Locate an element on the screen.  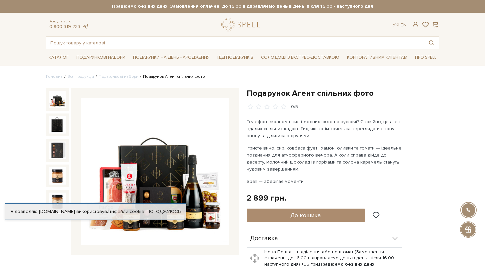
p: Телефон екраном вниз і жодних фото на зустрічі? Спокійно, це агент вдалих спільних кадрів. Тих, я... is located at coordinates (325, 128).